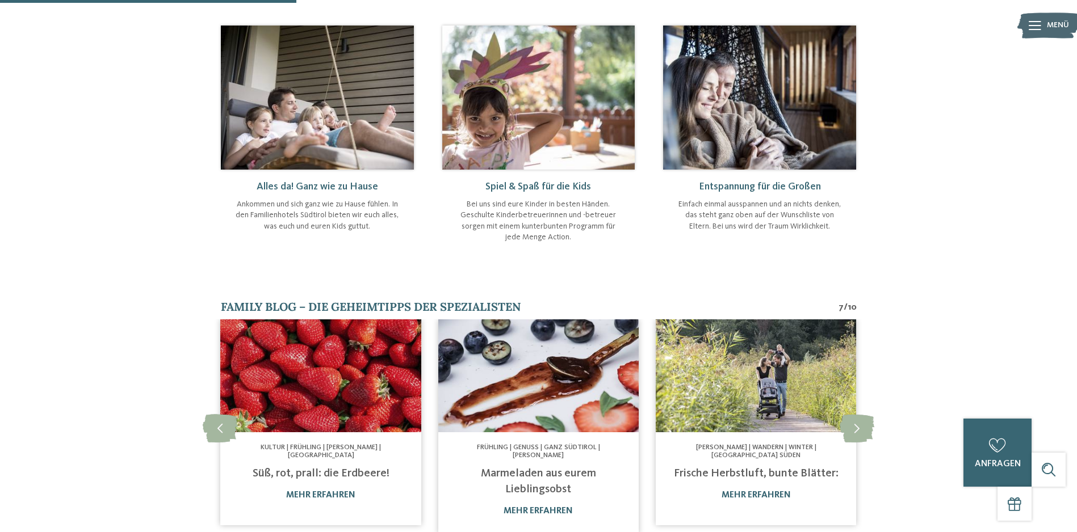 The width and height of the screenshot is (1077, 532). Describe the element at coordinates (317, 216) in the screenshot. I see `p: Ankommen und sich ganz wie zu Hause fühlen. In den Familienhotels Südtirol bieten wir euch alles,...` at that location.